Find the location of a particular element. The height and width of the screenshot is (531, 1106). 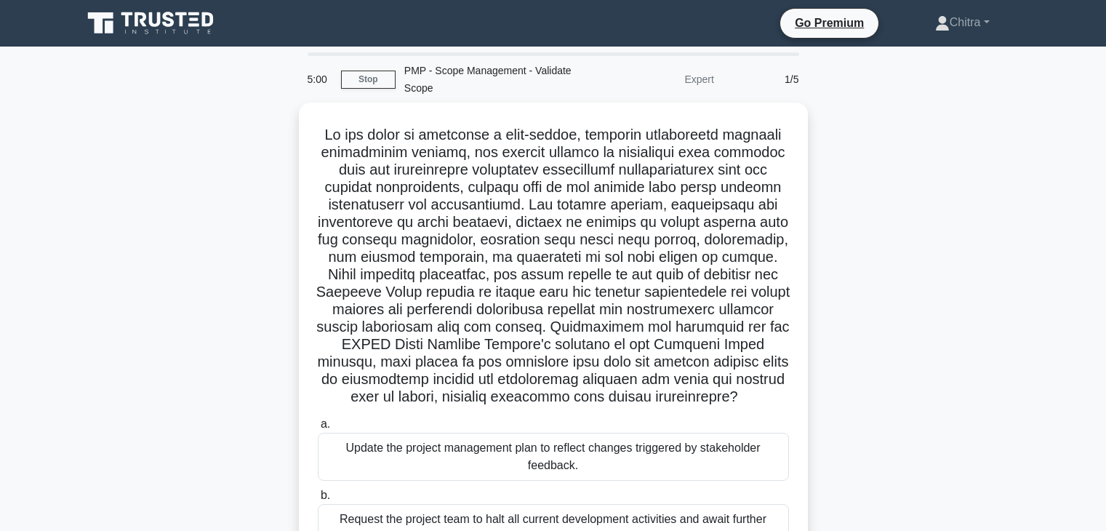

div: Update the project management plan to reflect changes triggered by stakeholder feedback. is located at coordinates (553, 457).